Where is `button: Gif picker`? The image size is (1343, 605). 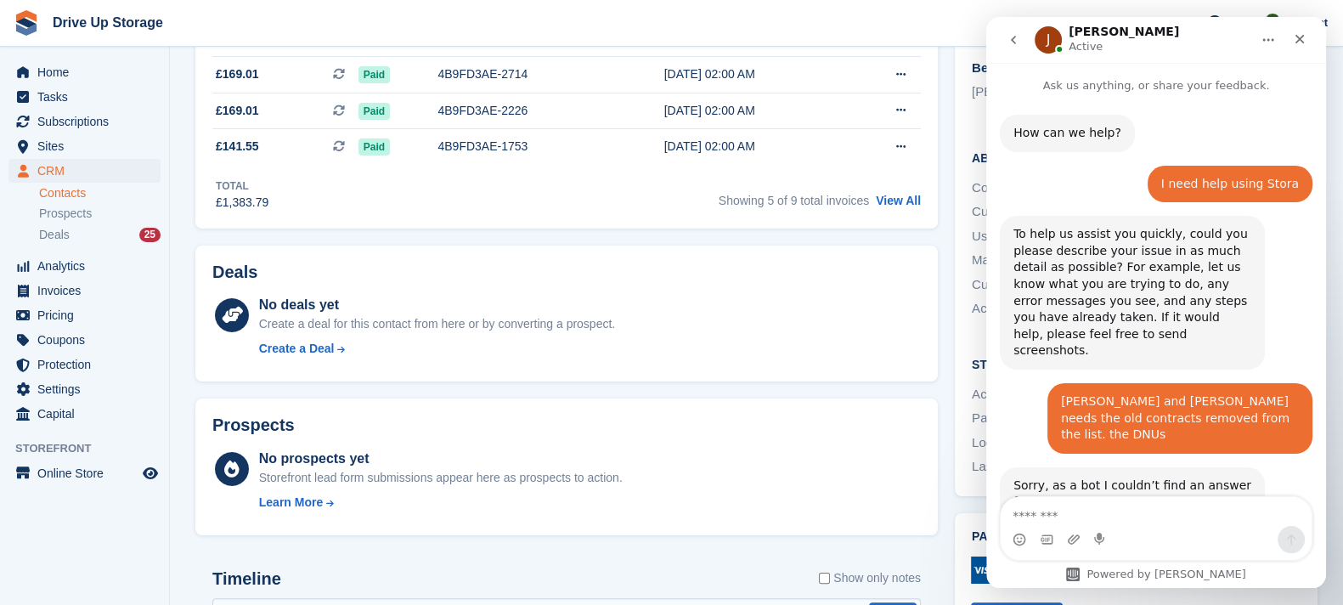 button: Gif picker is located at coordinates (60, 522).